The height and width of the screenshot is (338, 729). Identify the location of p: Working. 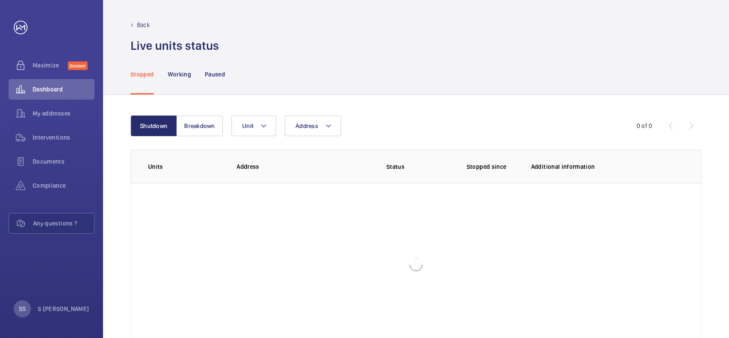
(179, 74).